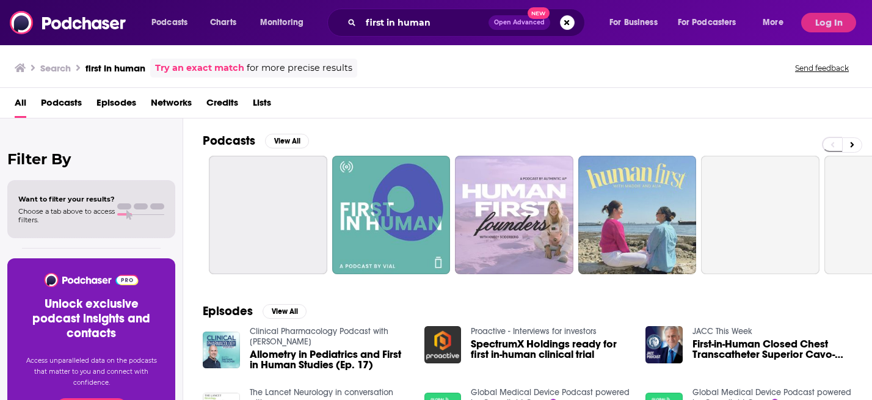 Image resolution: width=872 pixels, height=400 pixels. I want to click on span: Allometry in Pediatrics and First in Human Studies (Ep. 17), so click(330, 360).